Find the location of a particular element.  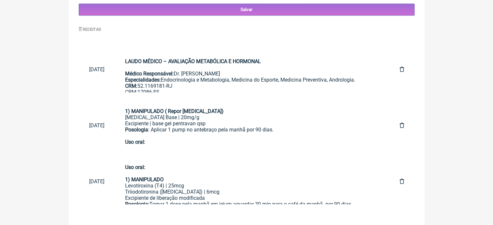

strong: LAUDO MÉDICO – AVALIAÇÃO METABÓLICA E HORMONAL Médico Responsável: is located at coordinates (193, 67).